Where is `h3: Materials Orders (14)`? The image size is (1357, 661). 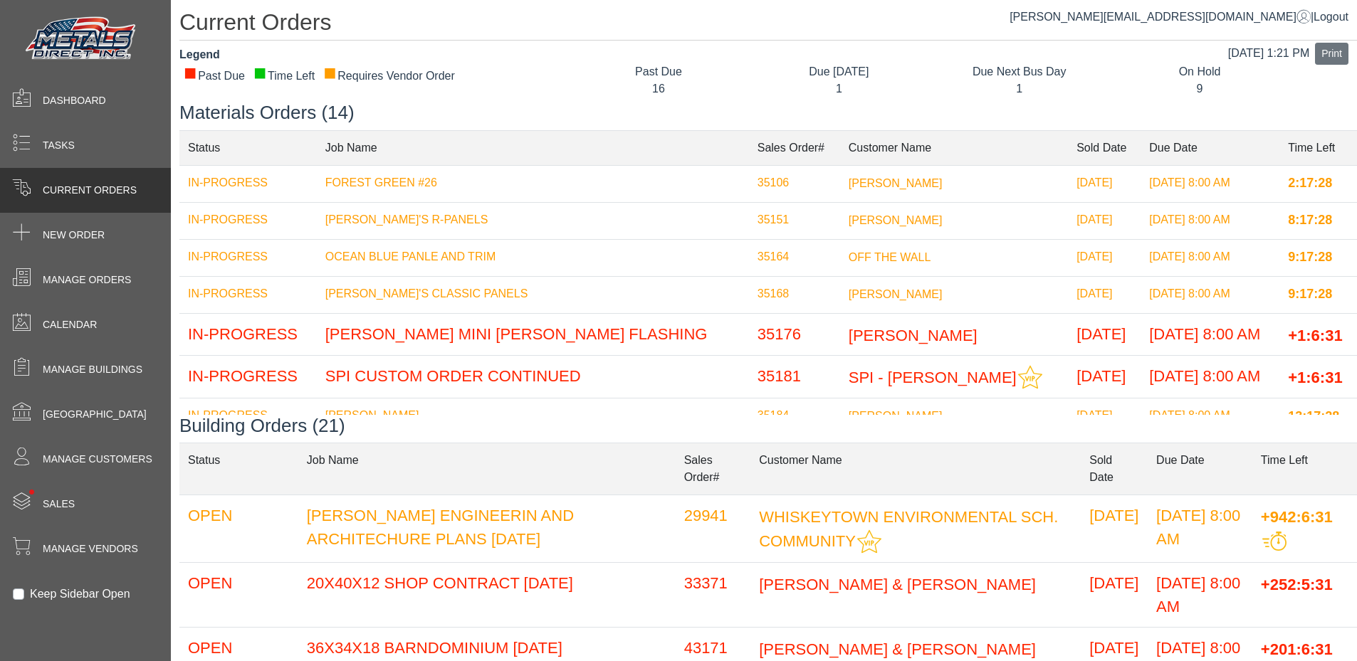
h3: Materials Orders (14) is located at coordinates (768, 112).